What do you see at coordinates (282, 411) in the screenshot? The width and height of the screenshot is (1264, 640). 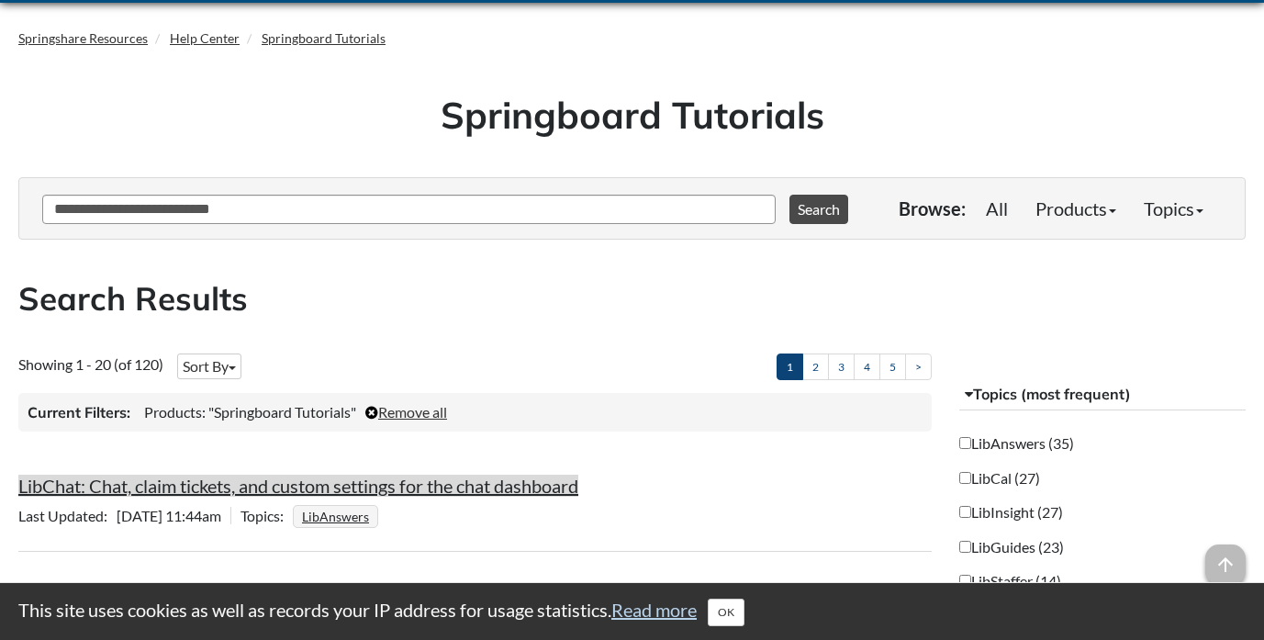 I see `span: "Springboard Tutorials"` at bounding box center [282, 411].